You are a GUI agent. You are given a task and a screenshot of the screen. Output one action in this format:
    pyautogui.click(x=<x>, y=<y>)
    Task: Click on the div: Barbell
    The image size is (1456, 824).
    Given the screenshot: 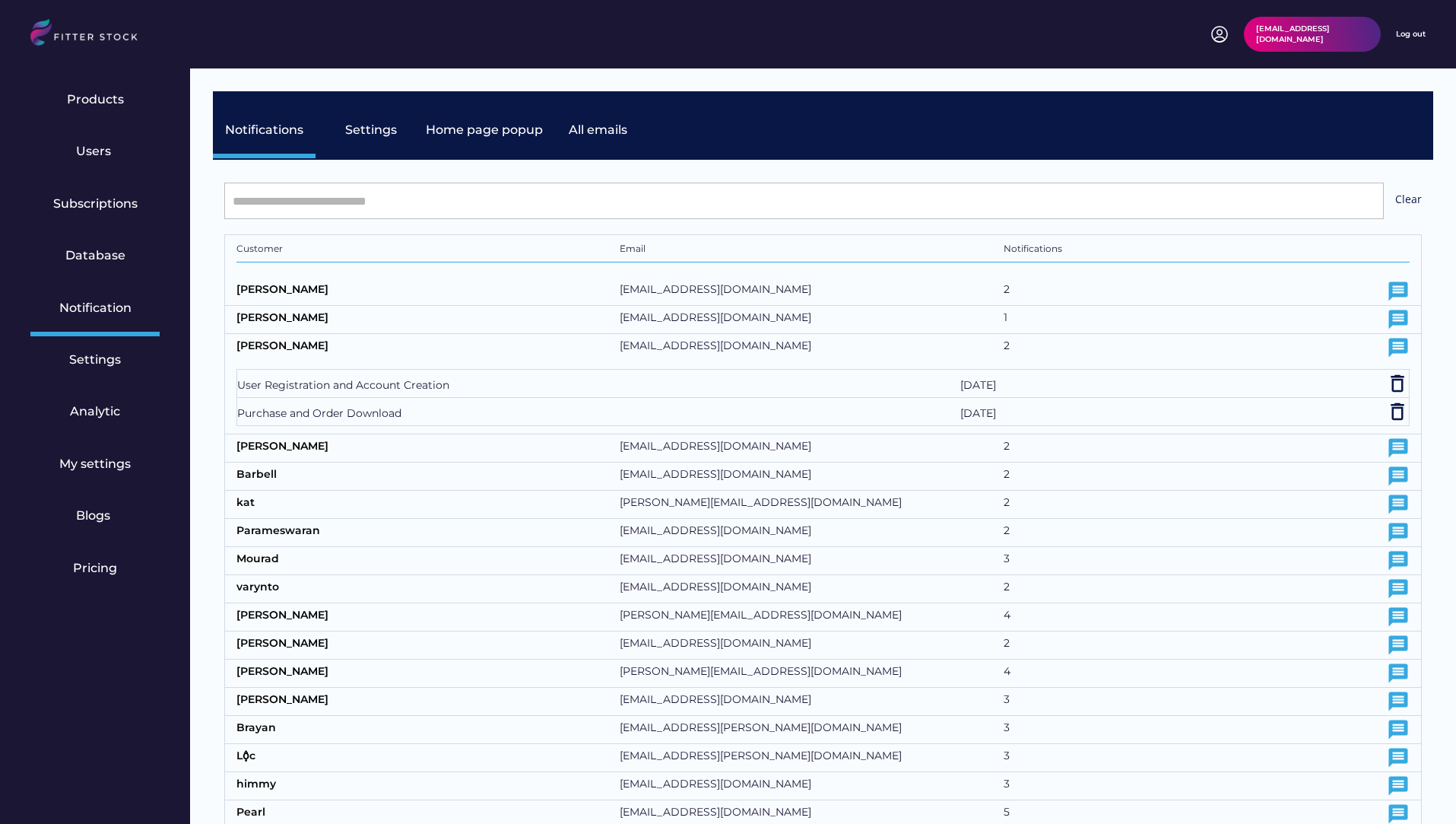 What is the action you would take?
    pyautogui.click(x=424, y=476)
    